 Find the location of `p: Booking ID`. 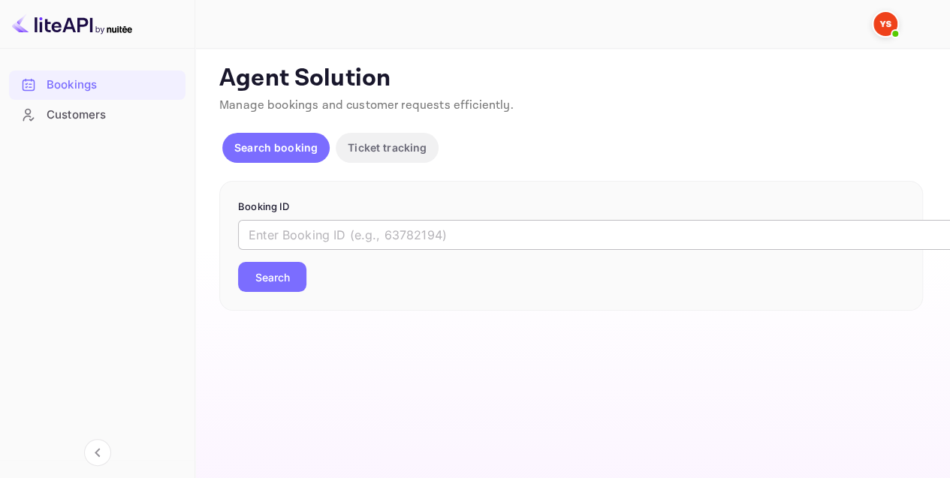

p: Booking ID is located at coordinates (571, 207).